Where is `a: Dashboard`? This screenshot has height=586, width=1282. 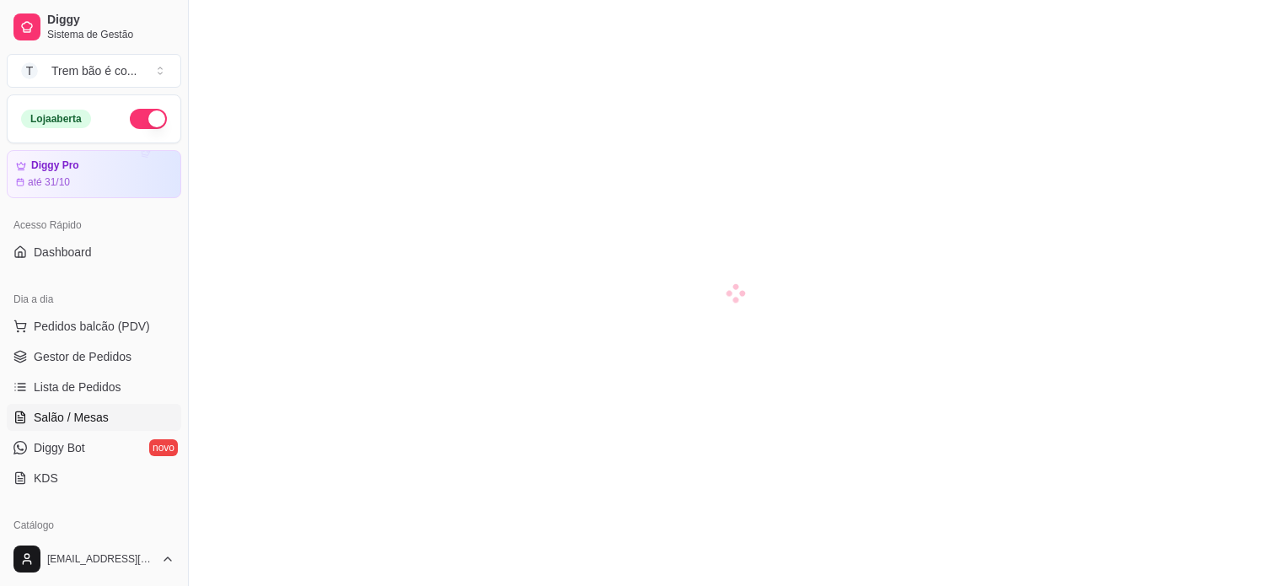
a: Dashboard is located at coordinates (94, 252).